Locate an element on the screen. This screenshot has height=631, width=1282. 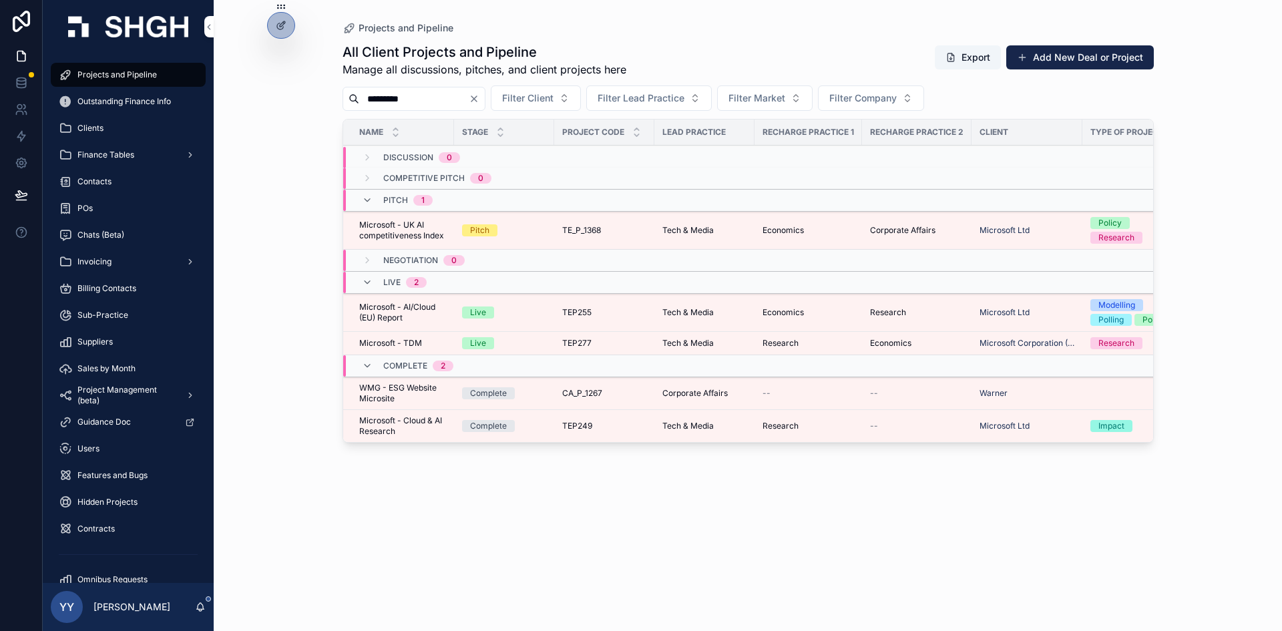
a: Hidden Projects is located at coordinates (128, 502).